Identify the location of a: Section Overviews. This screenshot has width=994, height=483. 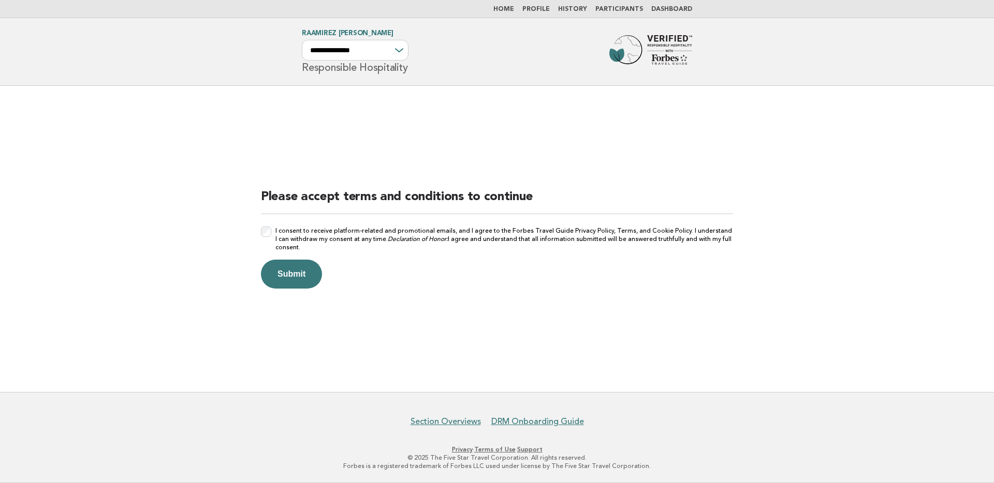
(446, 422).